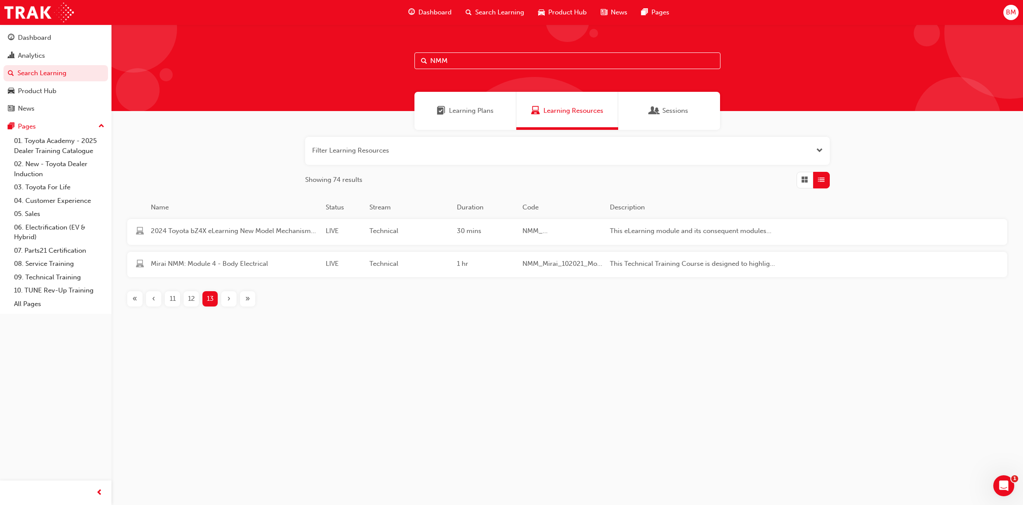 The width and height of the screenshot is (1023, 505). Describe the element at coordinates (435, 12) in the screenshot. I see `span: Dashboard` at that location.